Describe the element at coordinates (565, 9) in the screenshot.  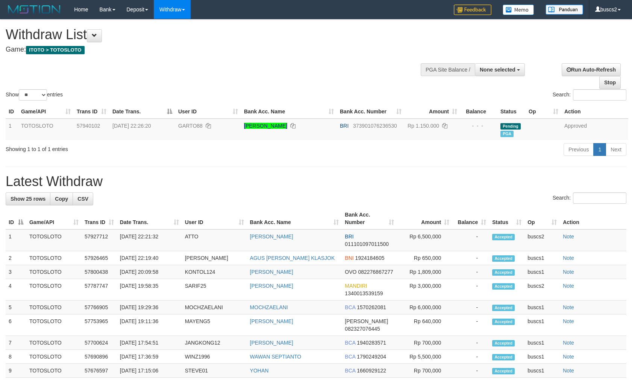
I see `img: panduan.png` at that location.